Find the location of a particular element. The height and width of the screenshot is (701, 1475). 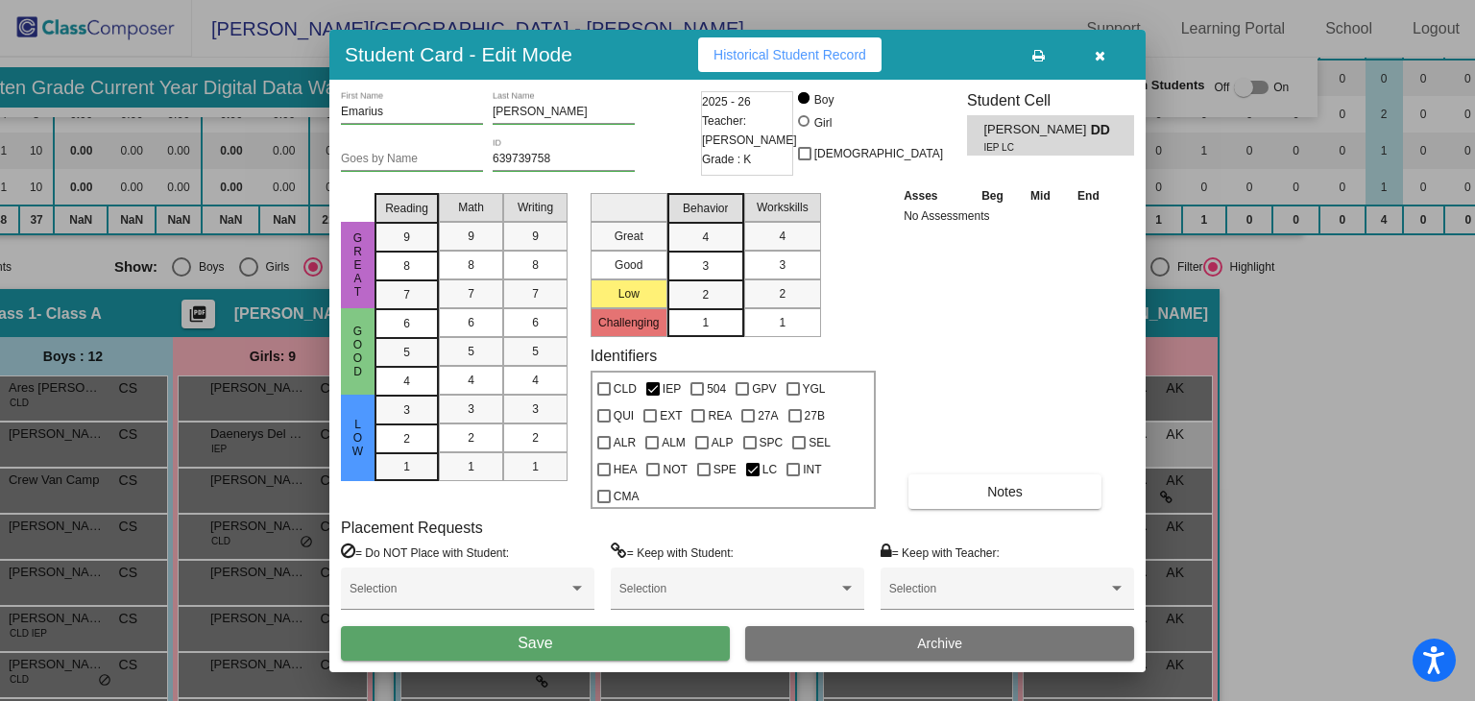

td: No Assessments is located at coordinates (1005, 216).